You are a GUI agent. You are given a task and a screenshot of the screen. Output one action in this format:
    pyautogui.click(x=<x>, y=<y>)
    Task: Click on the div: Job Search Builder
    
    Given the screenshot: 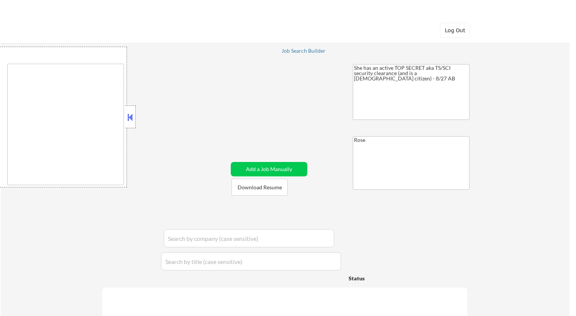 What is the action you would take?
    pyautogui.click(x=303, y=51)
    